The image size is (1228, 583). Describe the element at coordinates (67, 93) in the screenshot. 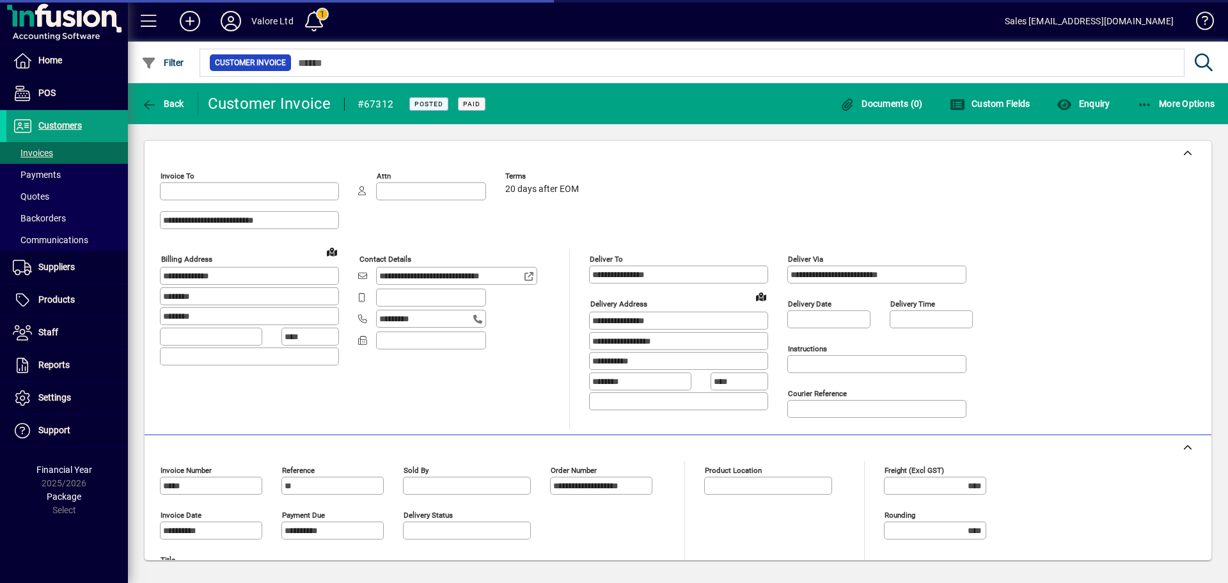

I see `a: POS` at that location.